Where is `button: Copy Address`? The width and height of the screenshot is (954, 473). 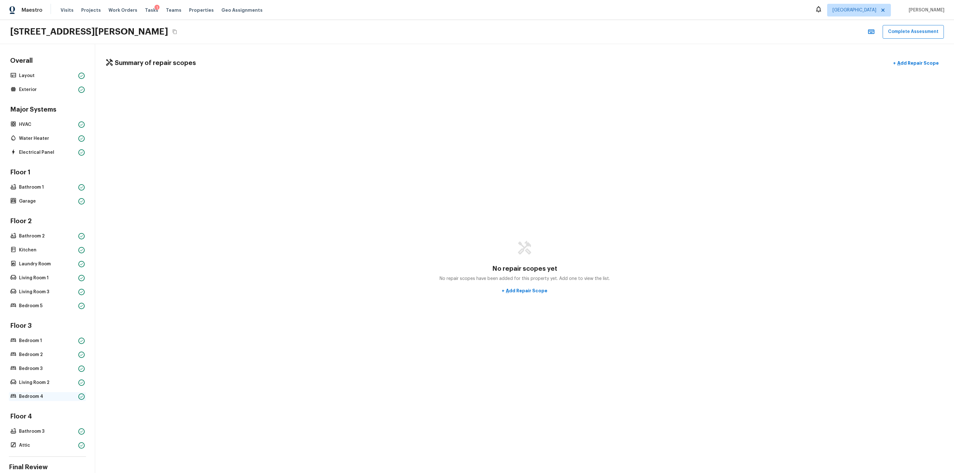 button: Copy Address is located at coordinates (175, 32).